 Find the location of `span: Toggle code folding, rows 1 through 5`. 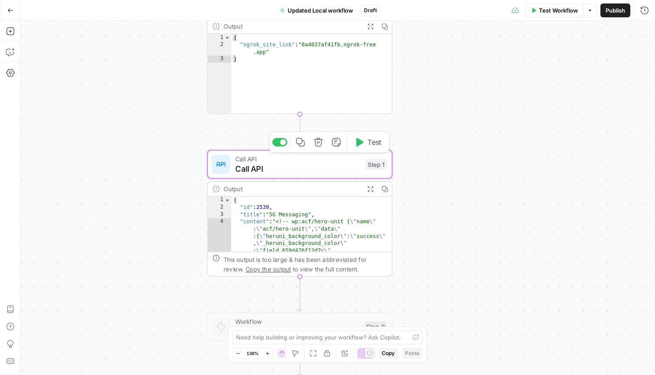

span: Toggle code folding, rows 1 through 5 is located at coordinates (227, 200).